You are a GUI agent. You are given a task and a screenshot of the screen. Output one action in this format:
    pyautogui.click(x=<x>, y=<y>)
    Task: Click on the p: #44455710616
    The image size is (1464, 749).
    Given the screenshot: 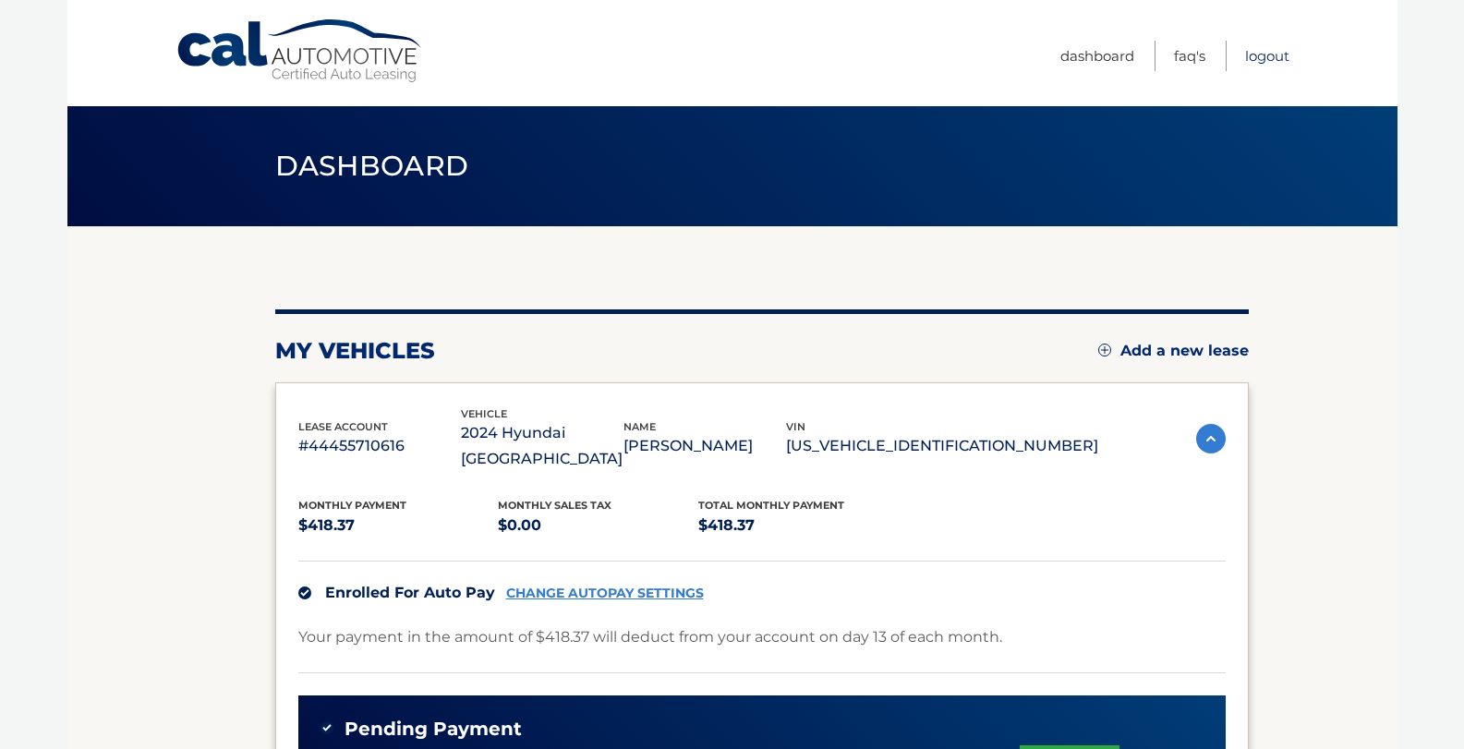 What is the action you would take?
    pyautogui.click(x=380, y=446)
    